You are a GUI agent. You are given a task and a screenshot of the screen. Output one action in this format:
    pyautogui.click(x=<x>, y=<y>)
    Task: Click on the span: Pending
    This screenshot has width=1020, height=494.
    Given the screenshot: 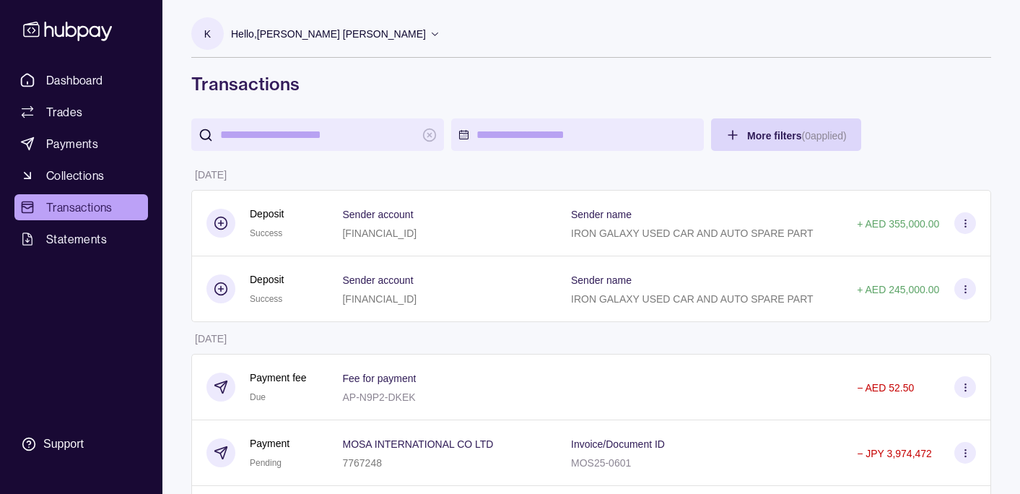 What is the action you would take?
    pyautogui.click(x=266, y=463)
    